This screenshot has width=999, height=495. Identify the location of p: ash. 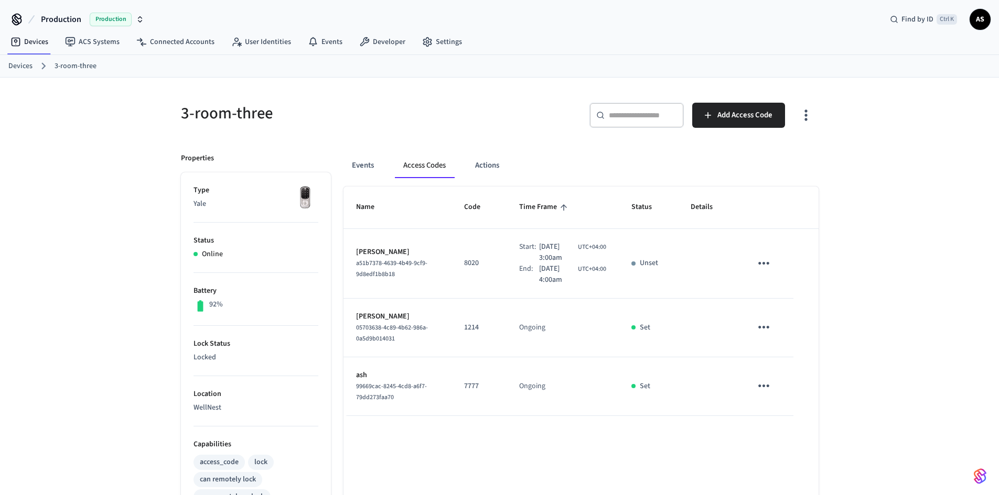
(397, 375).